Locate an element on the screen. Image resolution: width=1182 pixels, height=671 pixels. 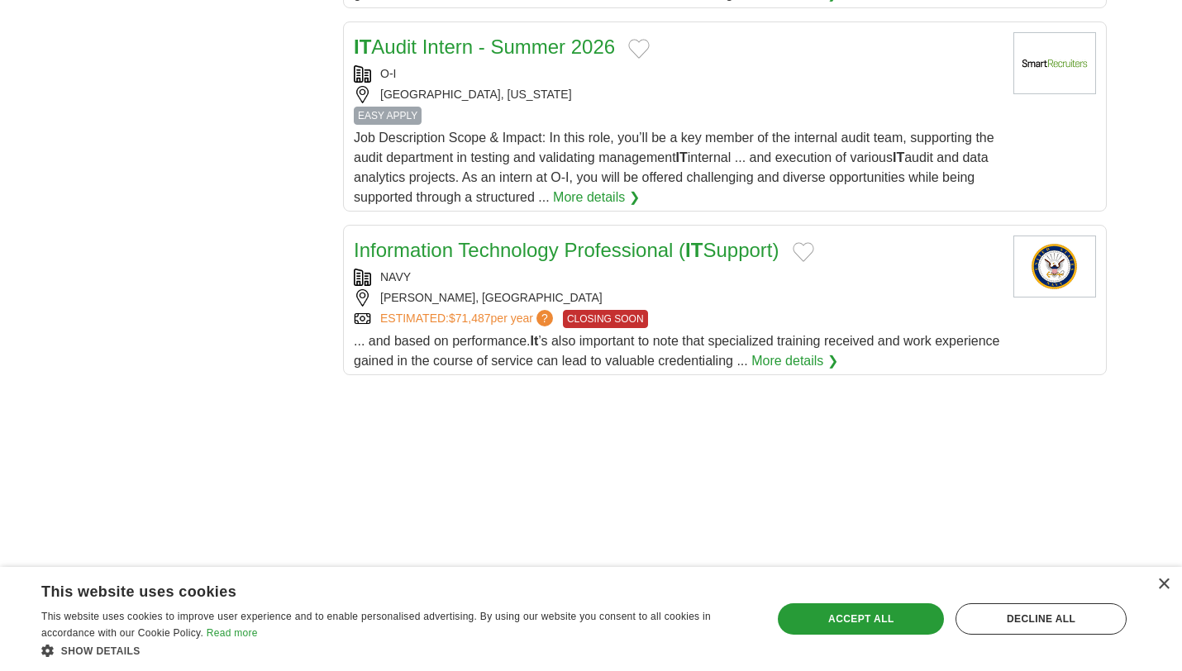
div: O-I is located at coordinates (677, 74).